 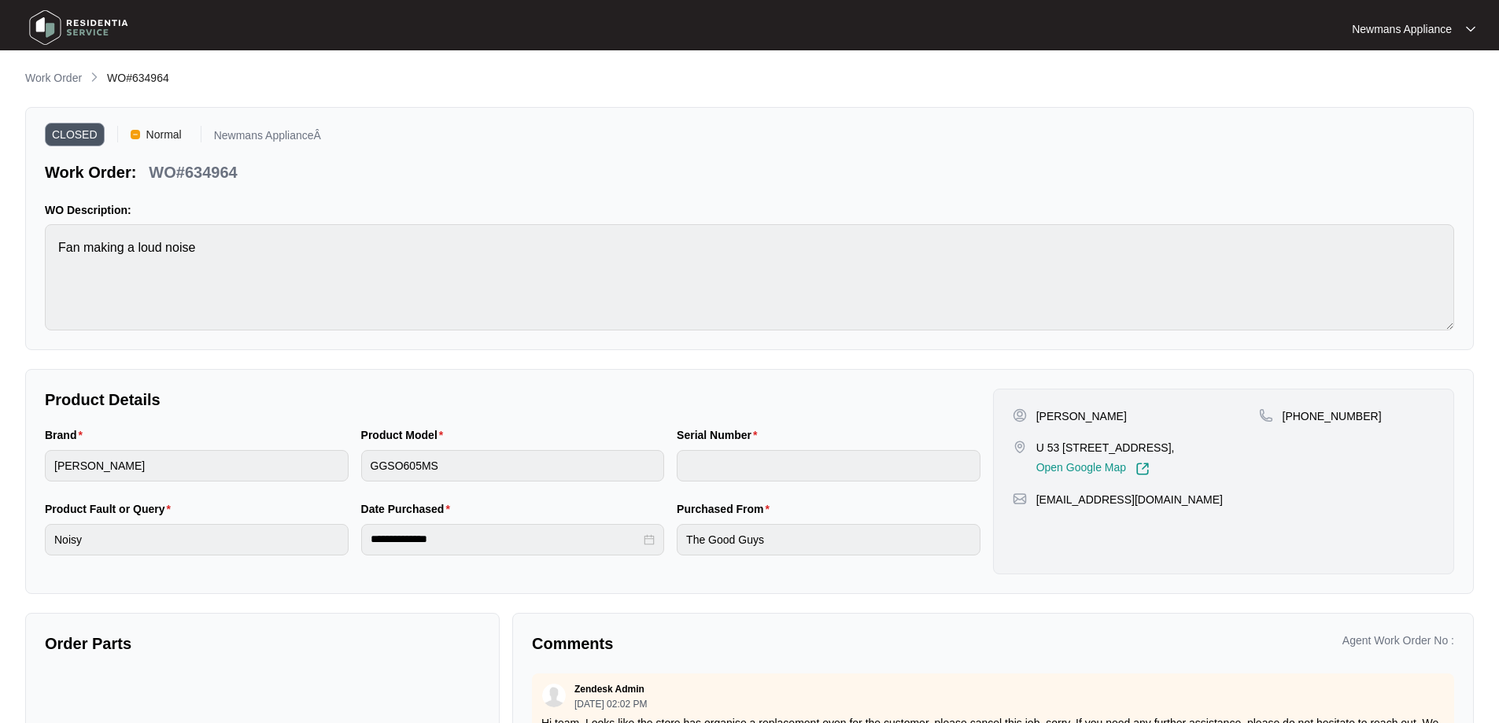 I want to click on label: Product Fault or Query, so click(x=111, y=509).